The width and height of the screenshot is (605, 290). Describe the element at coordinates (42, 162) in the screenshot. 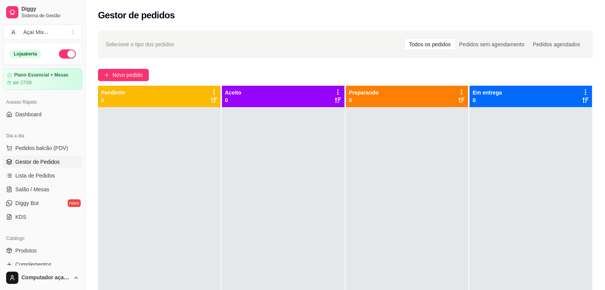

I see `a: Gestor de Pedidos` at that location.